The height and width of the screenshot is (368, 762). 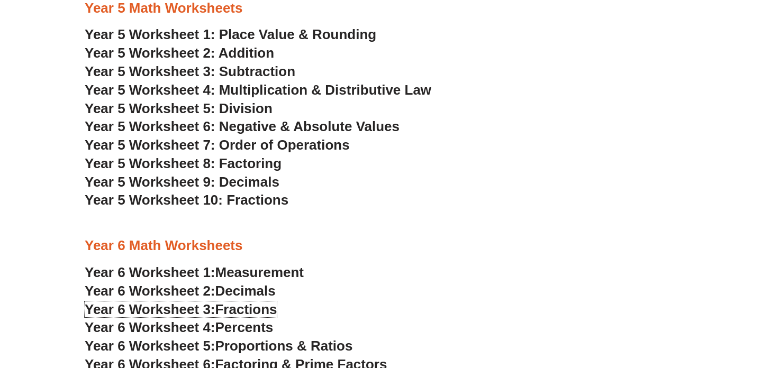 I want to click on a: Year 5 Worksheet 9: Decimals, so click(x=182, y=182).